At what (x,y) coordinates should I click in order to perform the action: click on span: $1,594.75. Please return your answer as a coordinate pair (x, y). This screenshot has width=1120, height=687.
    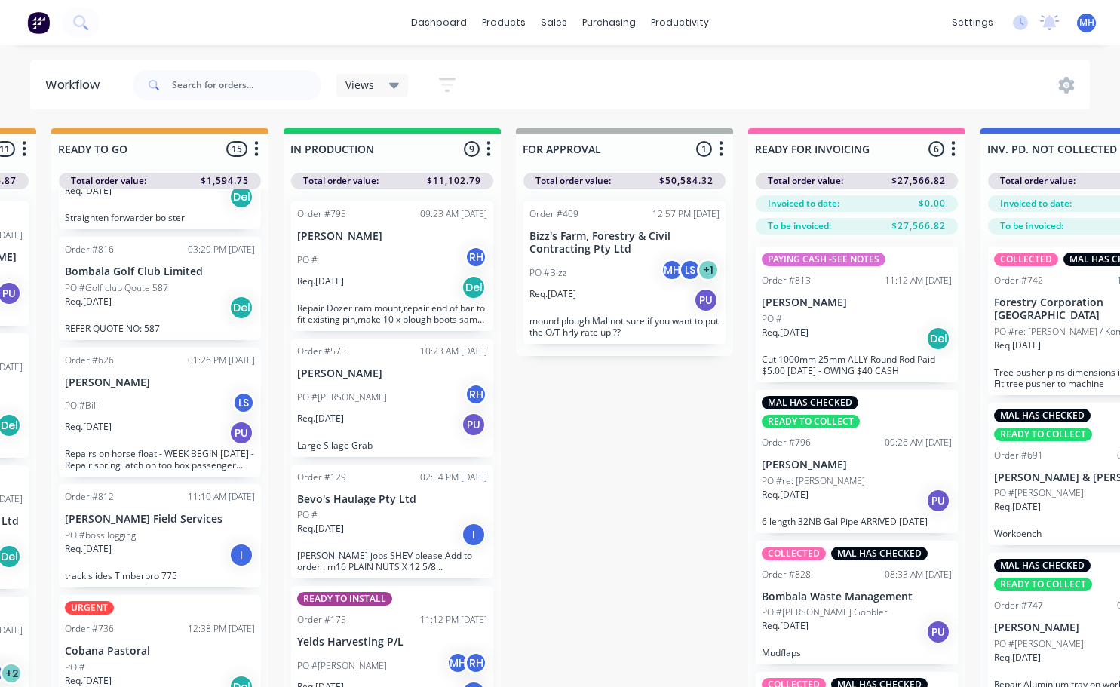
    Looking at the image, I should click on (225, 181).